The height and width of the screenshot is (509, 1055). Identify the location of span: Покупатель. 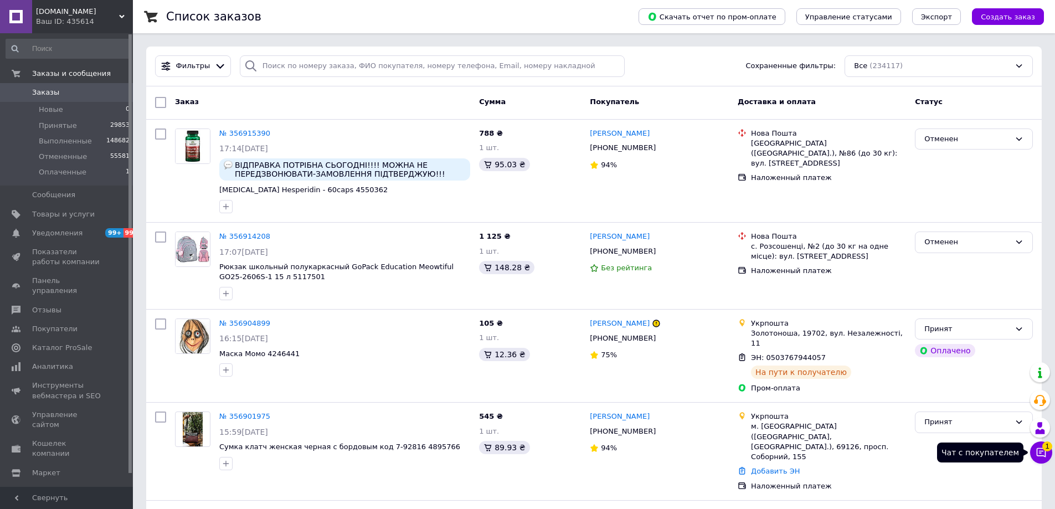
(614, 101).